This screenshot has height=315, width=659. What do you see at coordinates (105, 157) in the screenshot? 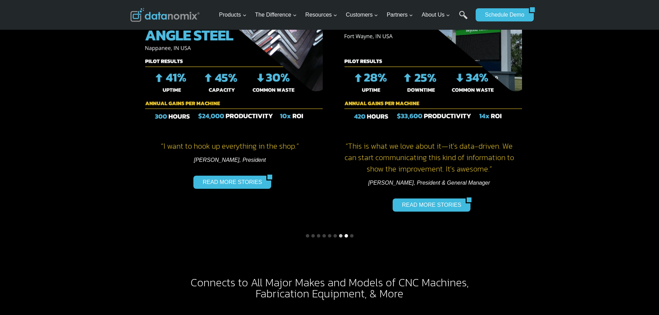
I see `a: Privacy Policy` at bounding box center [105, 157].